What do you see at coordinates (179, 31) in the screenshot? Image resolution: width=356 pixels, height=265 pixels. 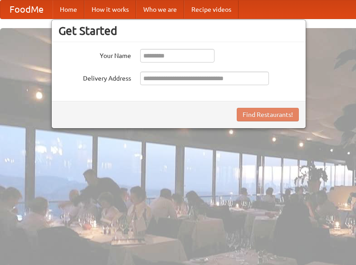 I see `h3: Get Started` at bounding box center [179, 31].